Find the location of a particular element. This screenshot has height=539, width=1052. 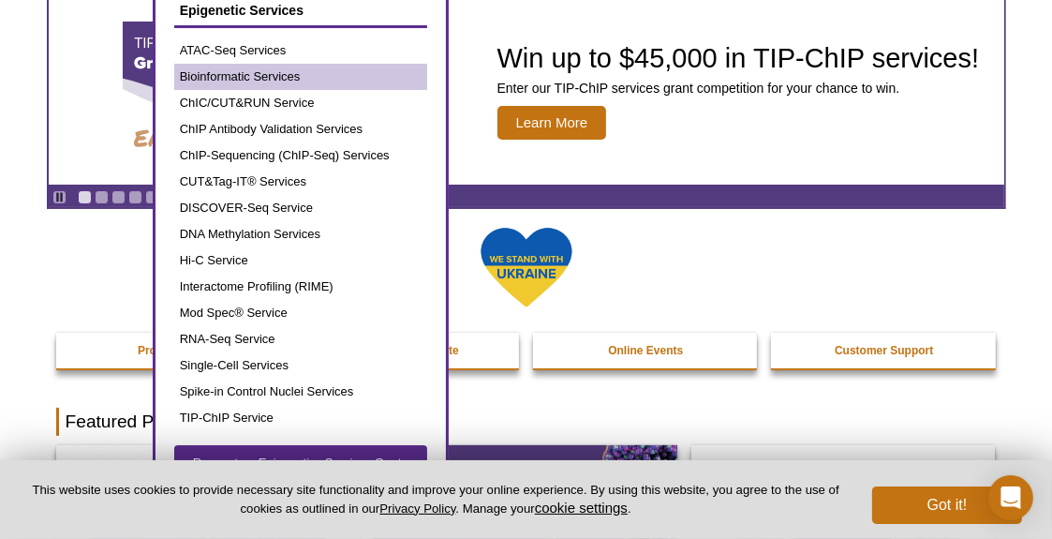

a: Go to slide 3 is located at coordinates (118, 197).